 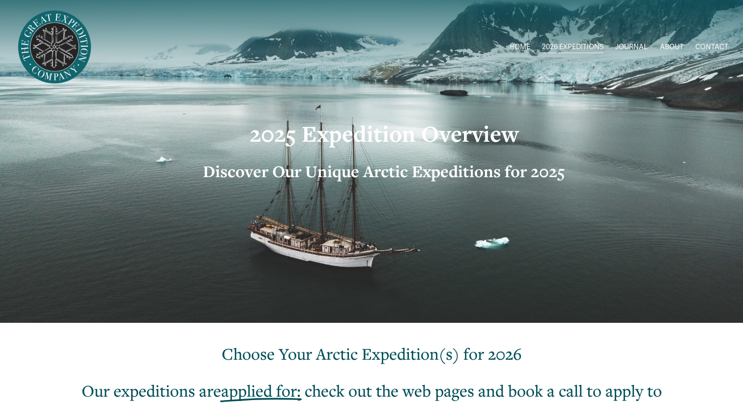 I want to click on a: CONTACT, so click(x=712, y=47).